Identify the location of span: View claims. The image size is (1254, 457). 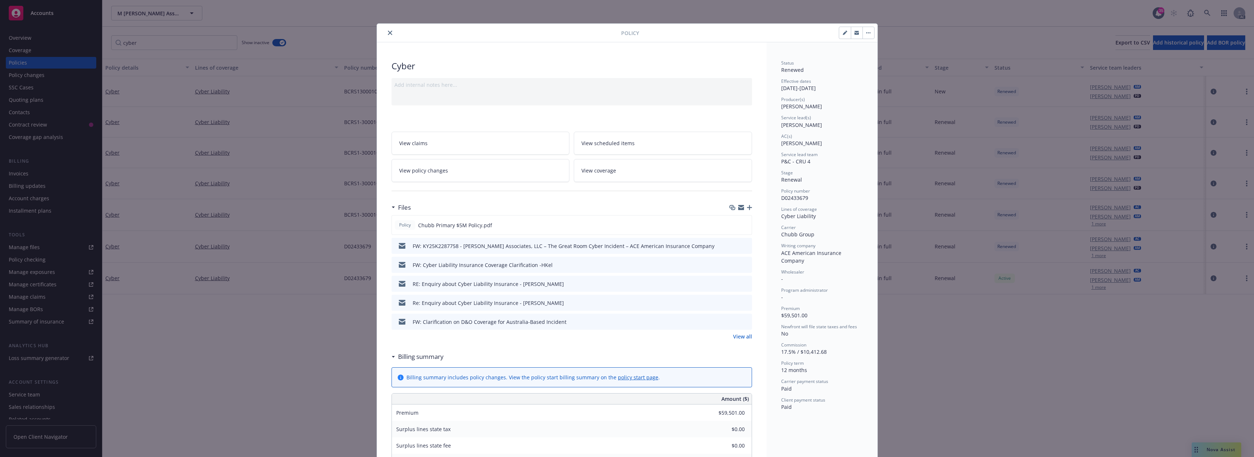
(413, 143).